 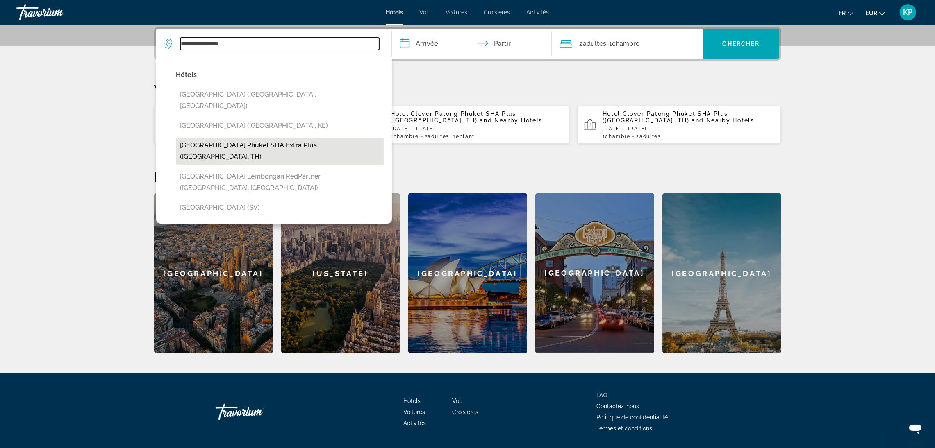 What do you see at coordinates (610, 43) in the screenshot?
I see `font: , 1` at bounding box center [610, 43].